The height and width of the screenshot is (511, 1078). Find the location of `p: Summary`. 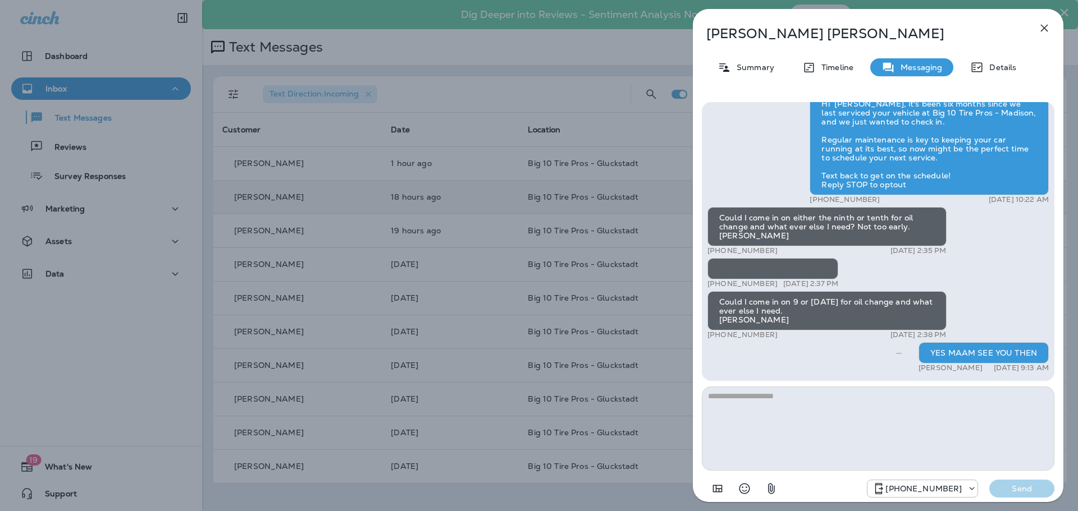

p: Summary is located at coordinates (752, 67).